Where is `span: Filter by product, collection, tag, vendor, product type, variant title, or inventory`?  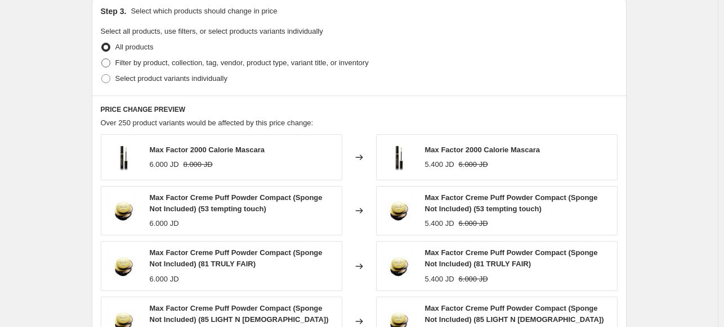 span: Filter by product, collection, tag, vendor, product type, variant title, or inventory is located at coordinates (242, 62).